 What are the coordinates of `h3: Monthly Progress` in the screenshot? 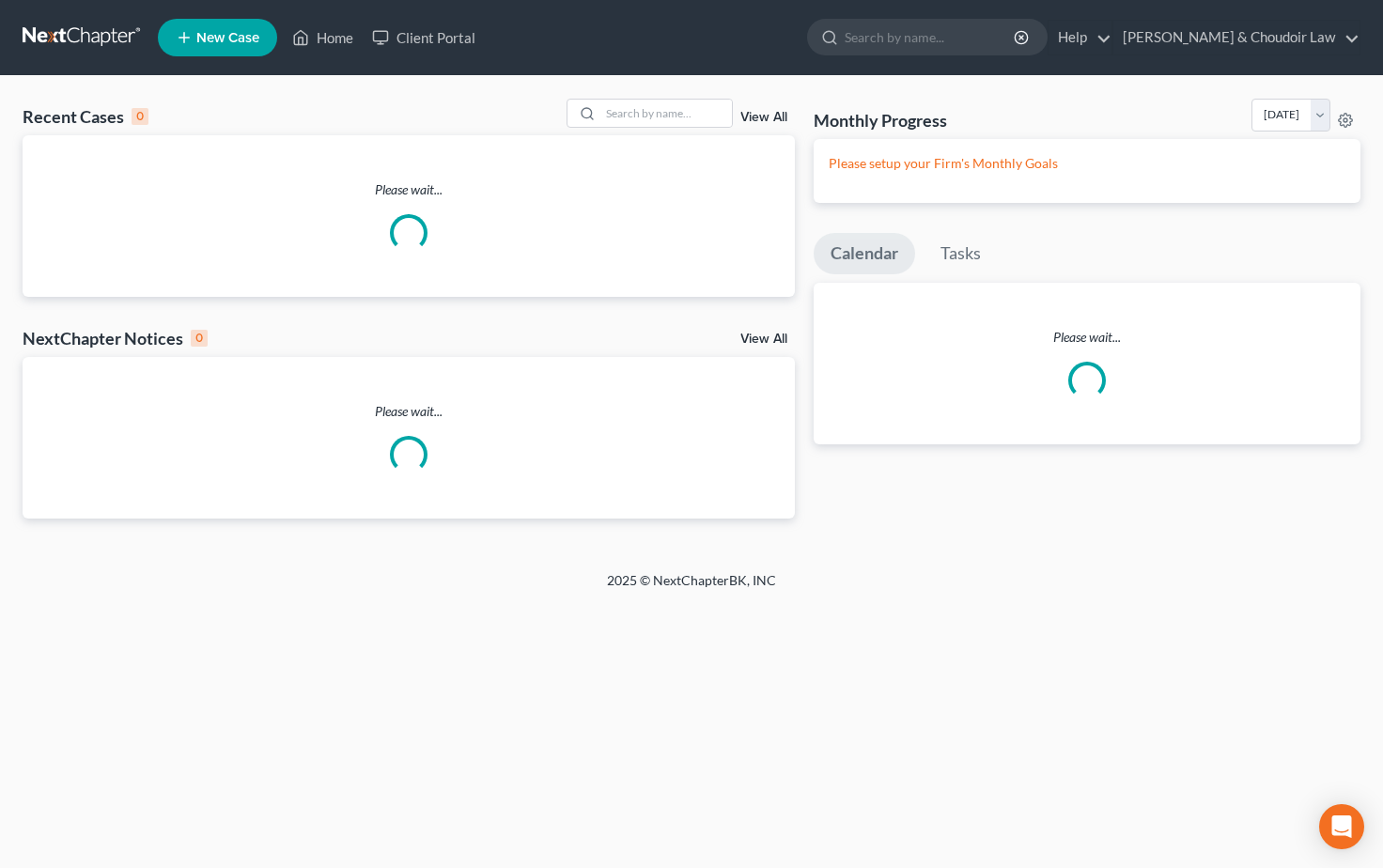 It's located at (880, 120).